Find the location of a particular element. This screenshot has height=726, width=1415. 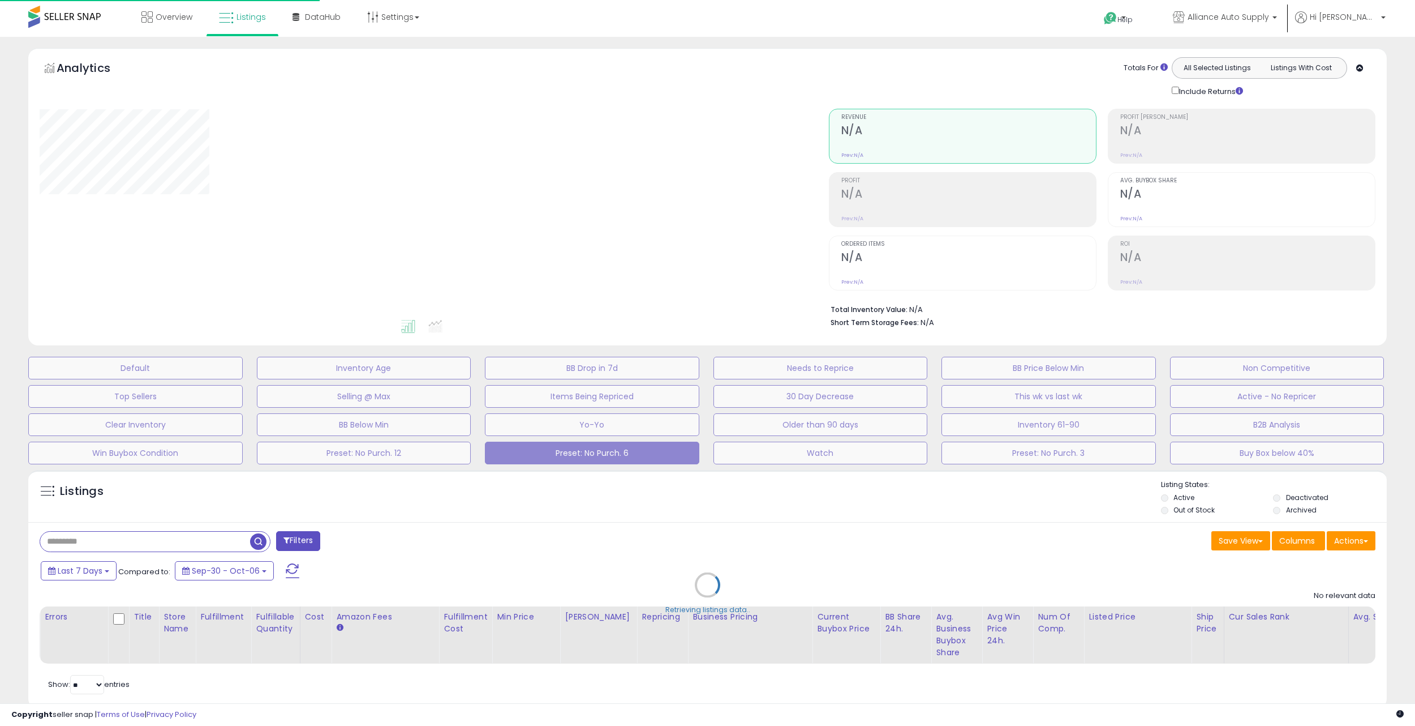

button: Preset: No Purch. 3 is located at coordinates (1049, 453).